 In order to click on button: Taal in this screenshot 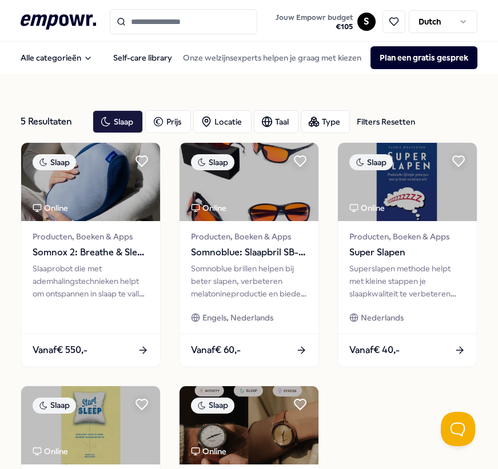, I will do `click(276, 122)`.